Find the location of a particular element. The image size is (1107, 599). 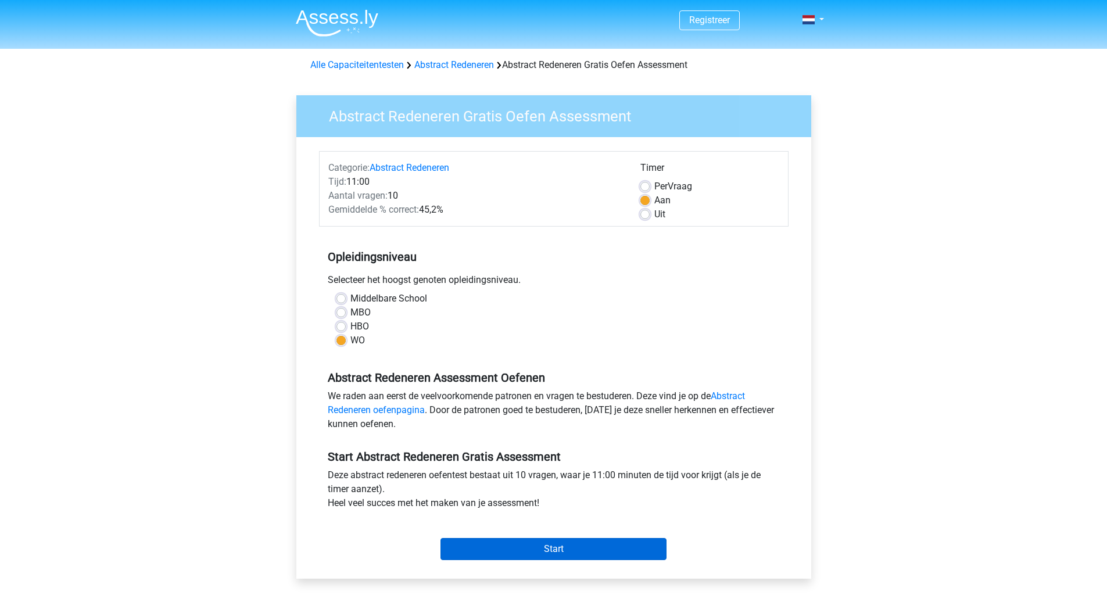

label: Vraag is located at coordinates (673, 187).